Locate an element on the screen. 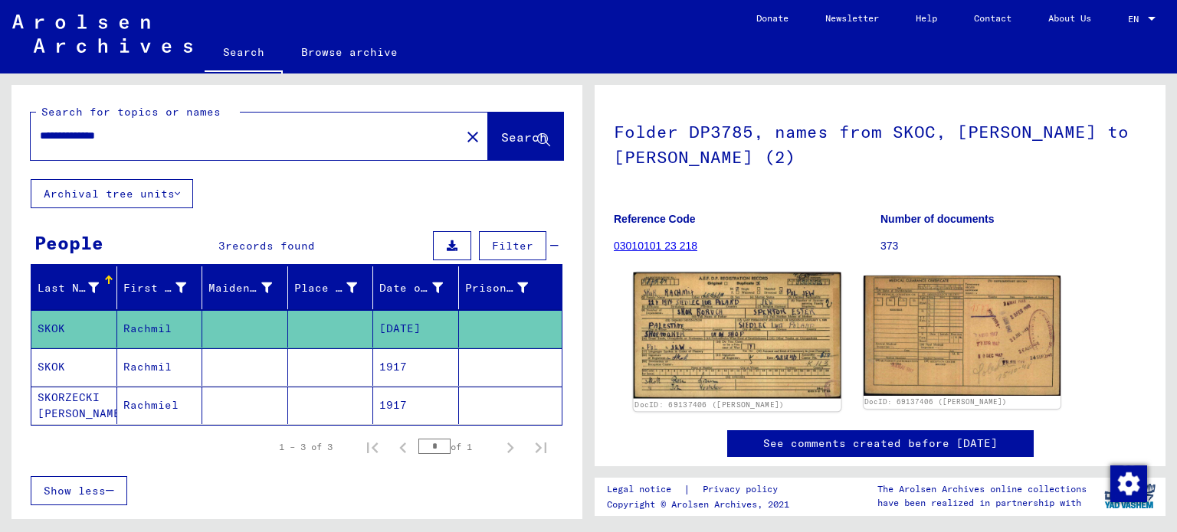  a: Privacy policy is located at coordinates (743, 490).